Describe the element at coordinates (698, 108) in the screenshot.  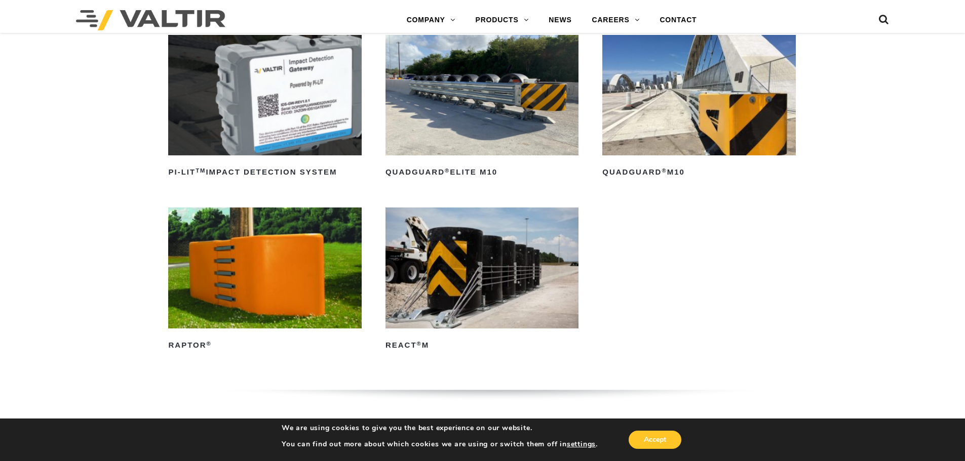
I see `a: QuadGuard®M10` at that location.